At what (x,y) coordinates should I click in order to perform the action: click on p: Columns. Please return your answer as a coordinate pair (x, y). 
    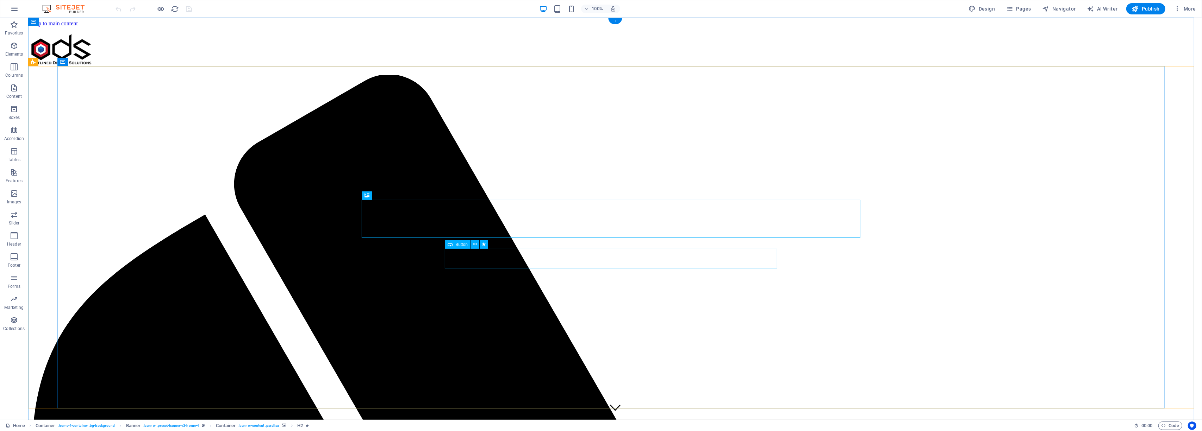
    Looking at the image, I should click on (14, 75).